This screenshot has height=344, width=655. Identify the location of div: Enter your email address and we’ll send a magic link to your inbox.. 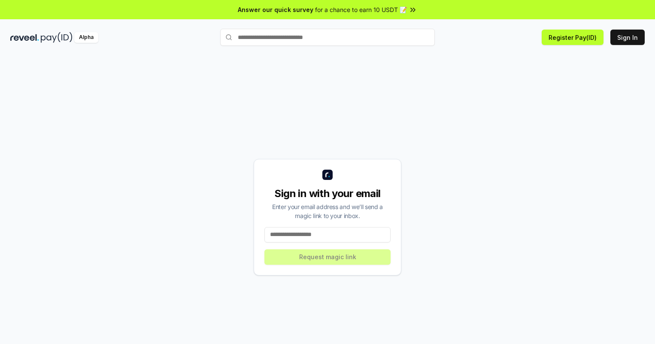
(327, 211).